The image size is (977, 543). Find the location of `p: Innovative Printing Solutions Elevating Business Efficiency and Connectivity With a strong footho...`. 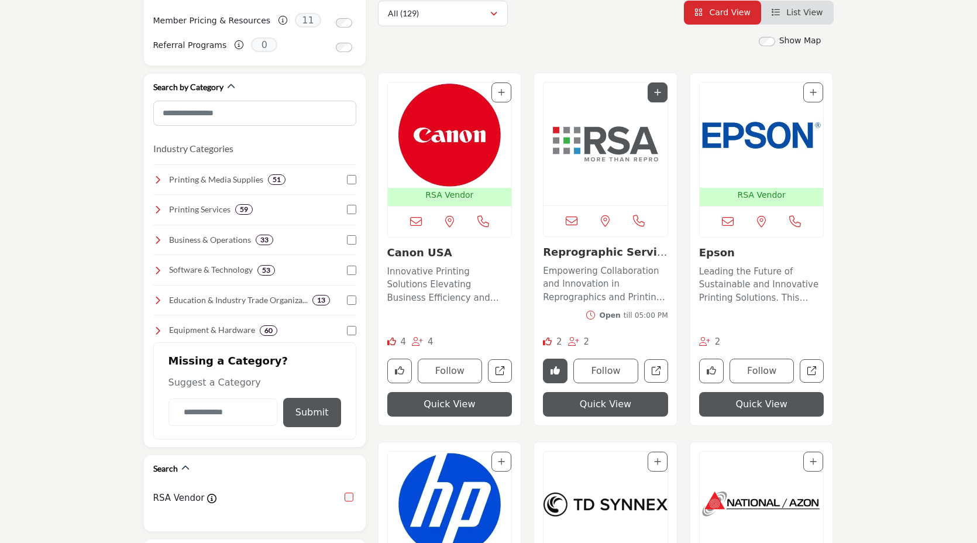

p: Innovative Printing Solutions Elevating Business Efficiency and Connectivity With a strong footho... is located at coordinates (450, 285).